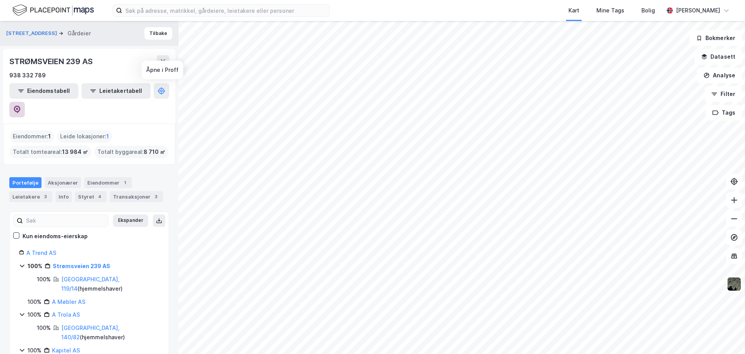  Describe the element at coordinates (28, 75) in the screenshot. I see `div: 938 332 789` at that location.